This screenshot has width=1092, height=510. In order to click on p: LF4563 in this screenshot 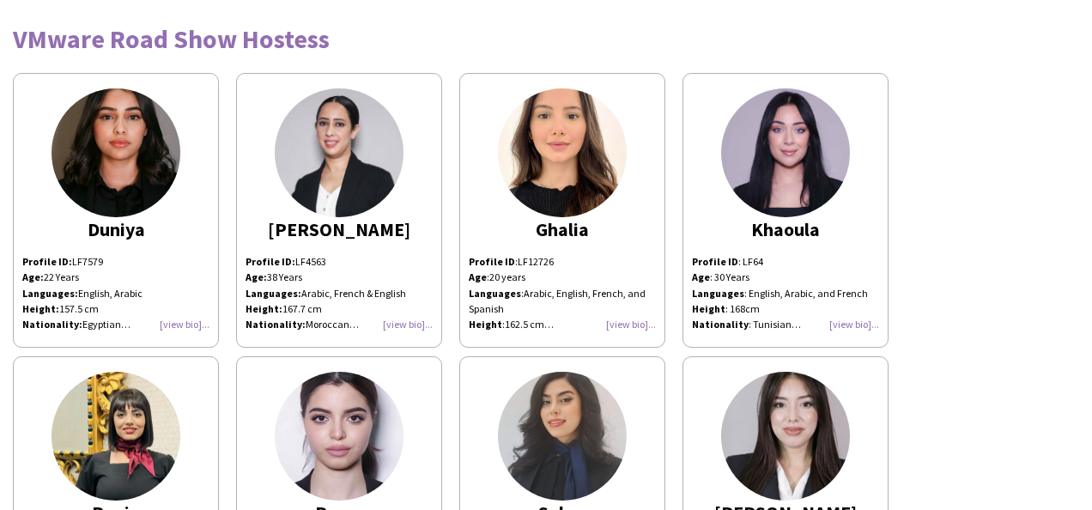, I will do `click(339, 262)`.